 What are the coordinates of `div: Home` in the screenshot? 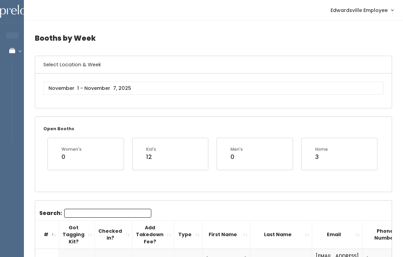 It's located at (322, 149).